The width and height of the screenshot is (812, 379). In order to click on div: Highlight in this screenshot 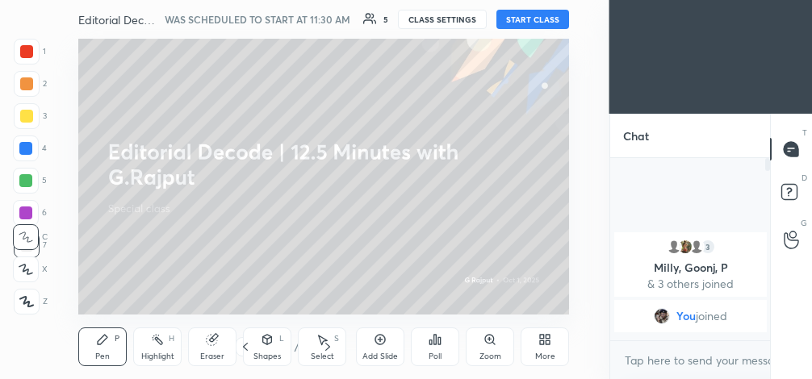, I will do `click(157, 357)`.